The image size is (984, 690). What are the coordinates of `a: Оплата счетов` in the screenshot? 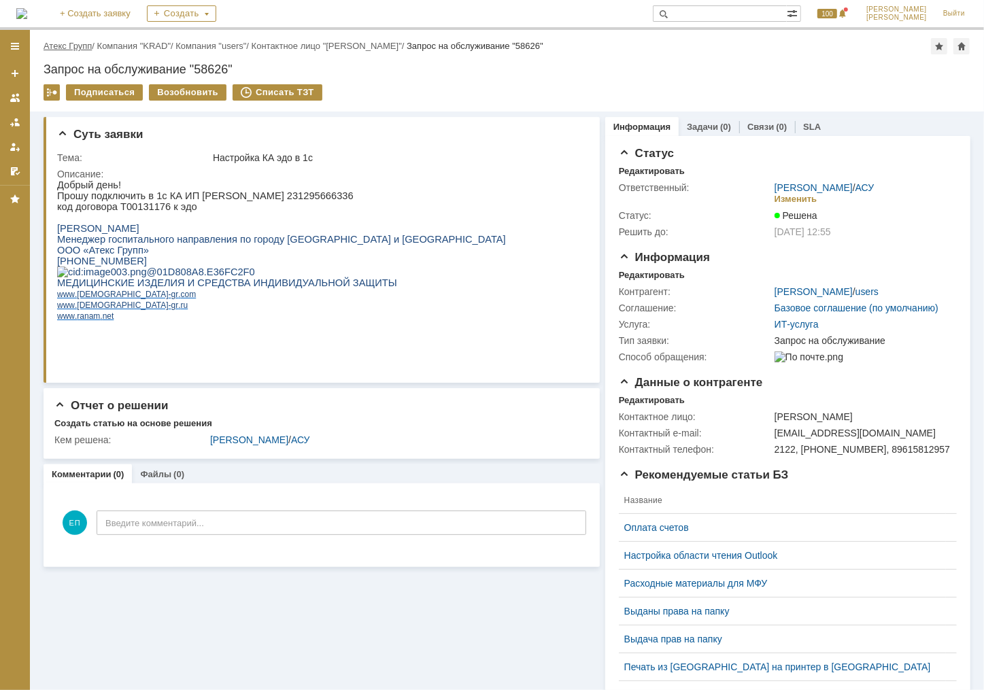 It's located at (782, 527).